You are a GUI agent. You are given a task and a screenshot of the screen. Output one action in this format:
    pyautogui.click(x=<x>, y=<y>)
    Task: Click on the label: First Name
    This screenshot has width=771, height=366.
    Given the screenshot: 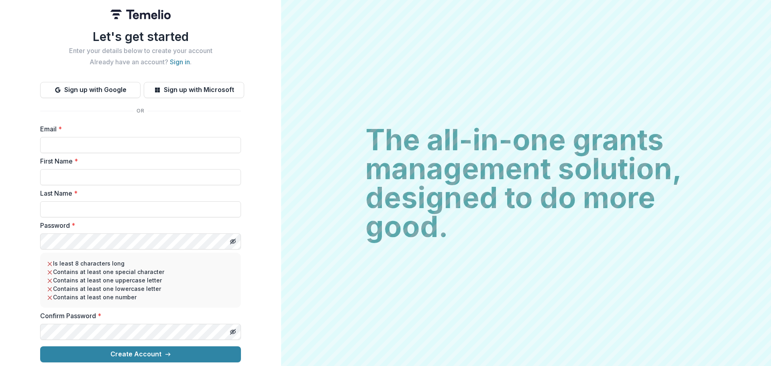 What is the action you would take?
    pyautogui.click(x=138, y=161)
    